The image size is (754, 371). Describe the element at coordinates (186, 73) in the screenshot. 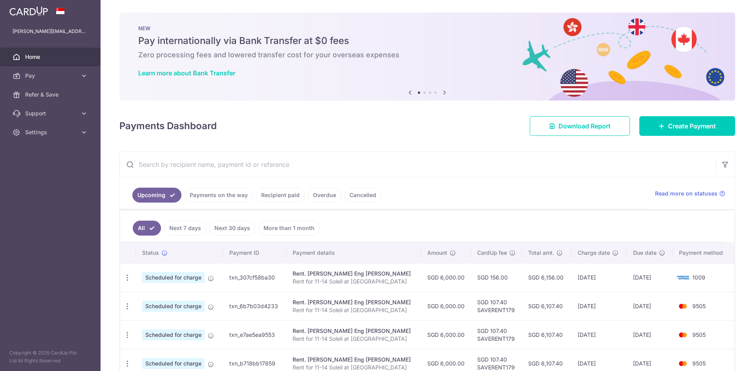

I see `a: Learn more about Bank Transfer` at that location.